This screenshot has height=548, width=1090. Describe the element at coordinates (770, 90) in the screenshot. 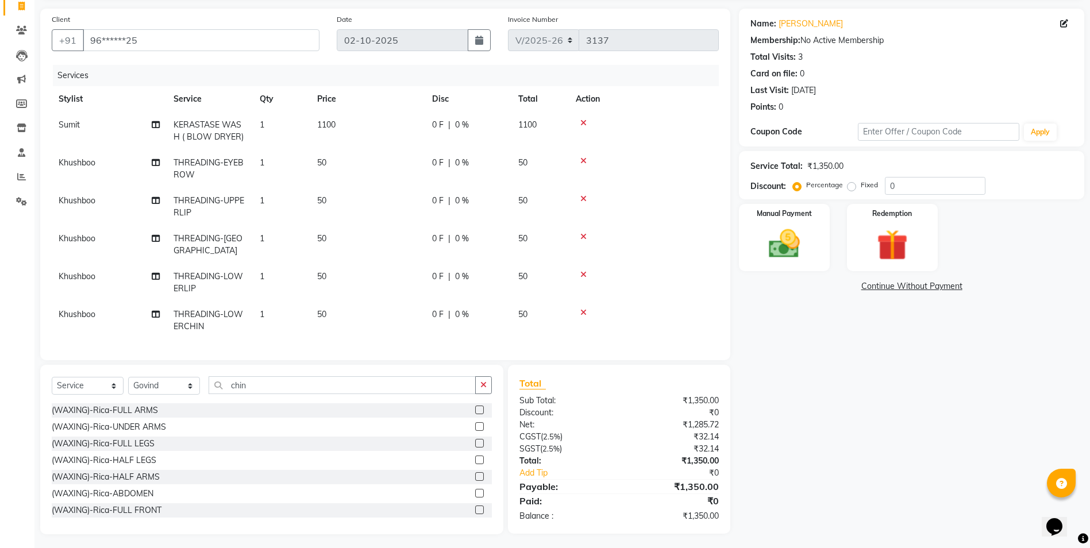

I see `div: Last Visit:` at that location.